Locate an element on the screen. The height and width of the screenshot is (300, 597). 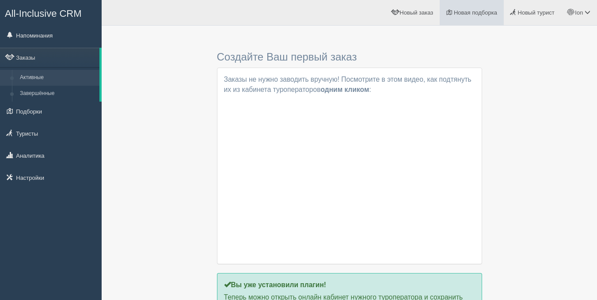
h3: Создайте Ваш первый заказ is located at coordinates (349, 57).